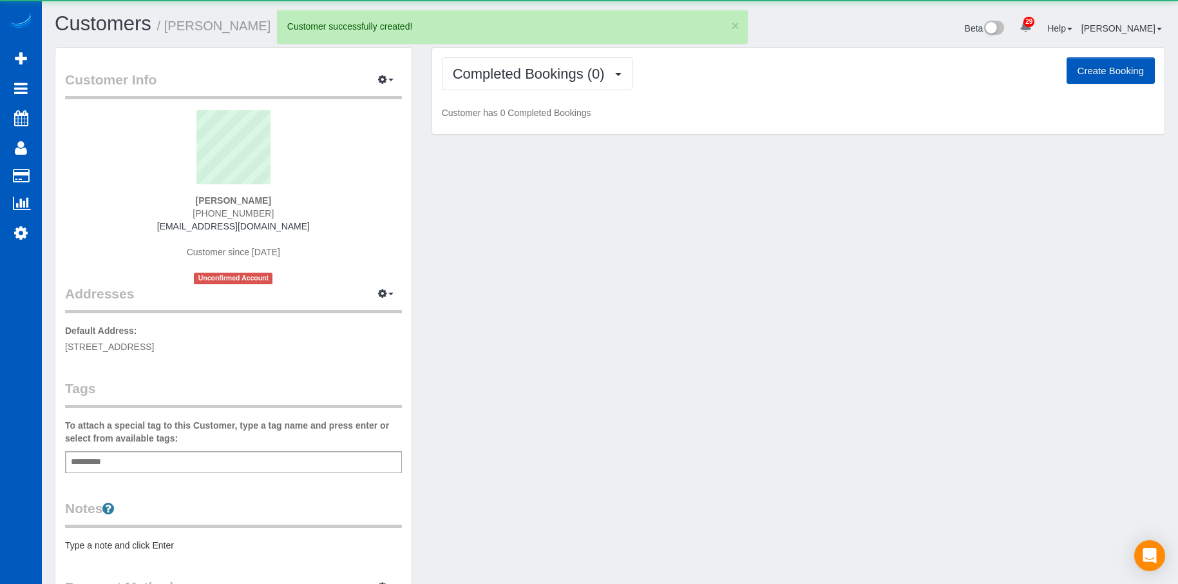 The image size is (1178, 584). What do you see at coordinates (1029, 22) in the screenshot?
I see `span: 29` at bounding box center [1029, 22].